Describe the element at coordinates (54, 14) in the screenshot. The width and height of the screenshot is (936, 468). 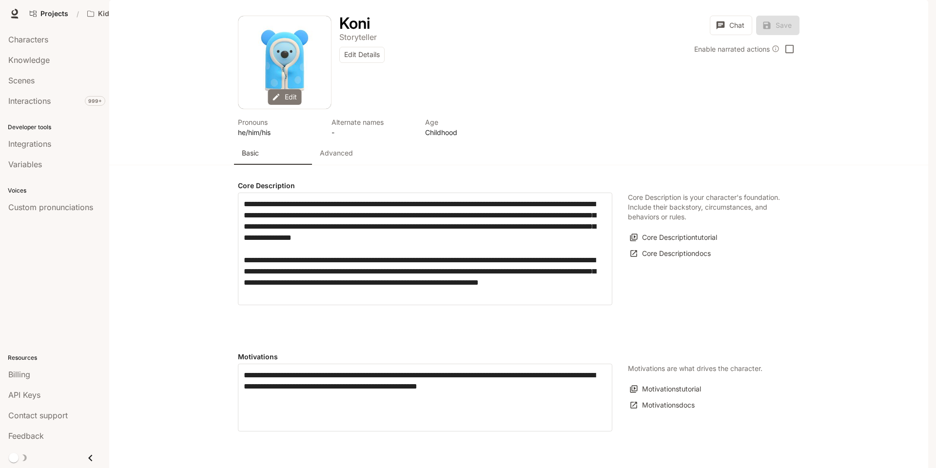
I see `span: Projects` at that location.